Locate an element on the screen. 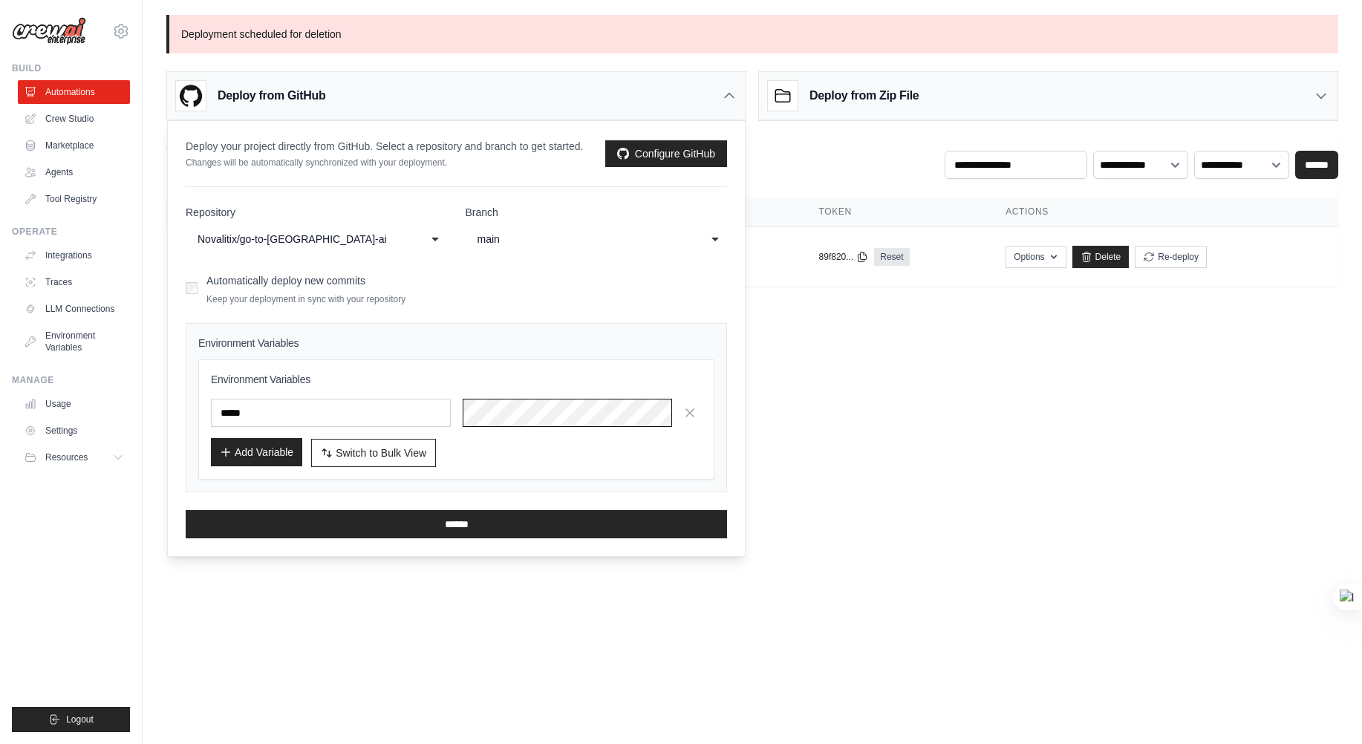  label: Branch is located at coordinates (596, 212).